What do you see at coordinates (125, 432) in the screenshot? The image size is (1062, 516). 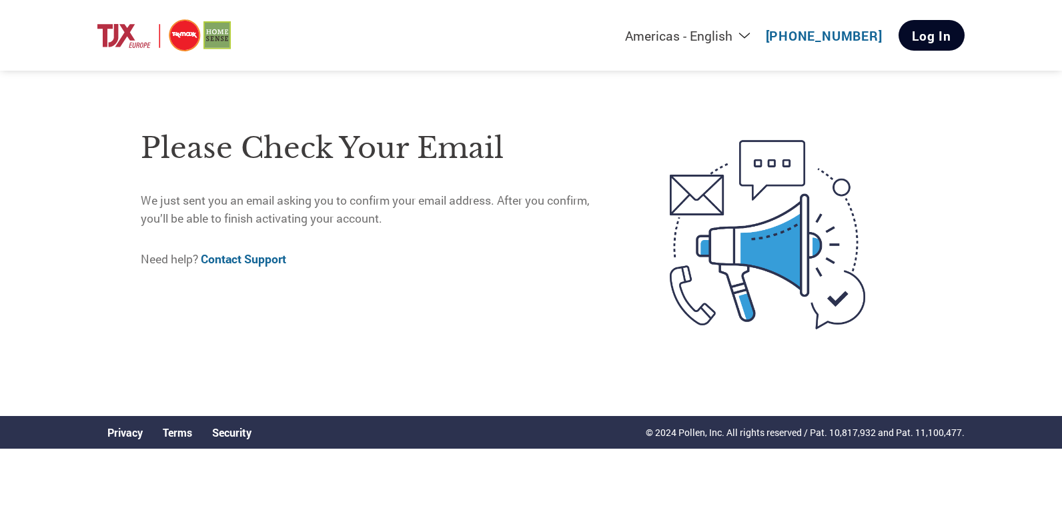 I see `a: Privacy` at bounding box center [125, 432].